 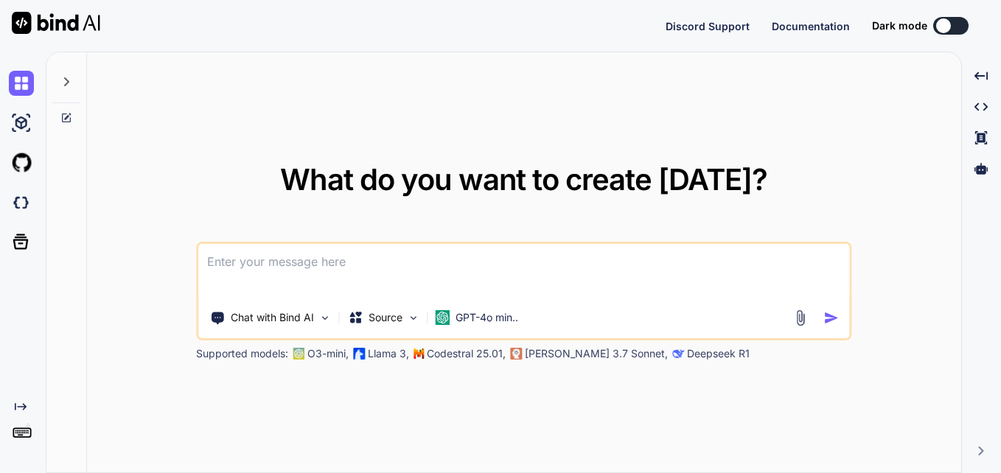 What do you see at coordinates (708, 26) in the screenshot?
I see `button: Discord Support` at bounding box center [708, 26].